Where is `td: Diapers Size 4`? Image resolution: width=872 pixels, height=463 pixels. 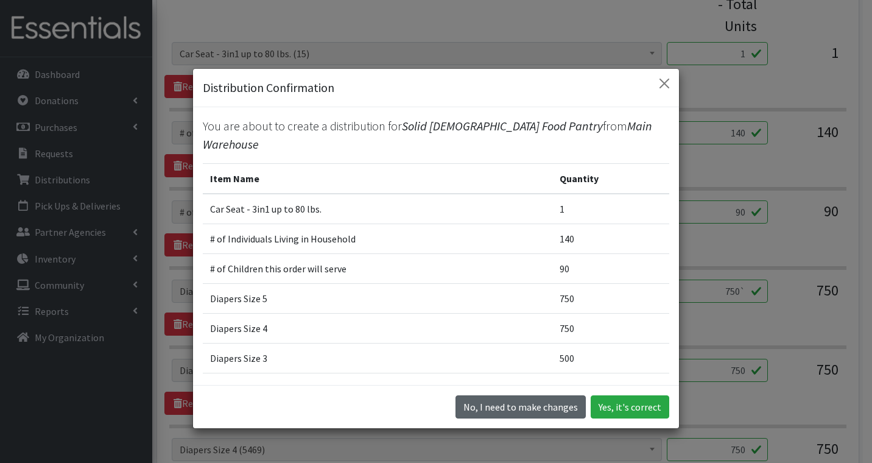
td: Diapers Size 4 is located at coordinates (377, 328).